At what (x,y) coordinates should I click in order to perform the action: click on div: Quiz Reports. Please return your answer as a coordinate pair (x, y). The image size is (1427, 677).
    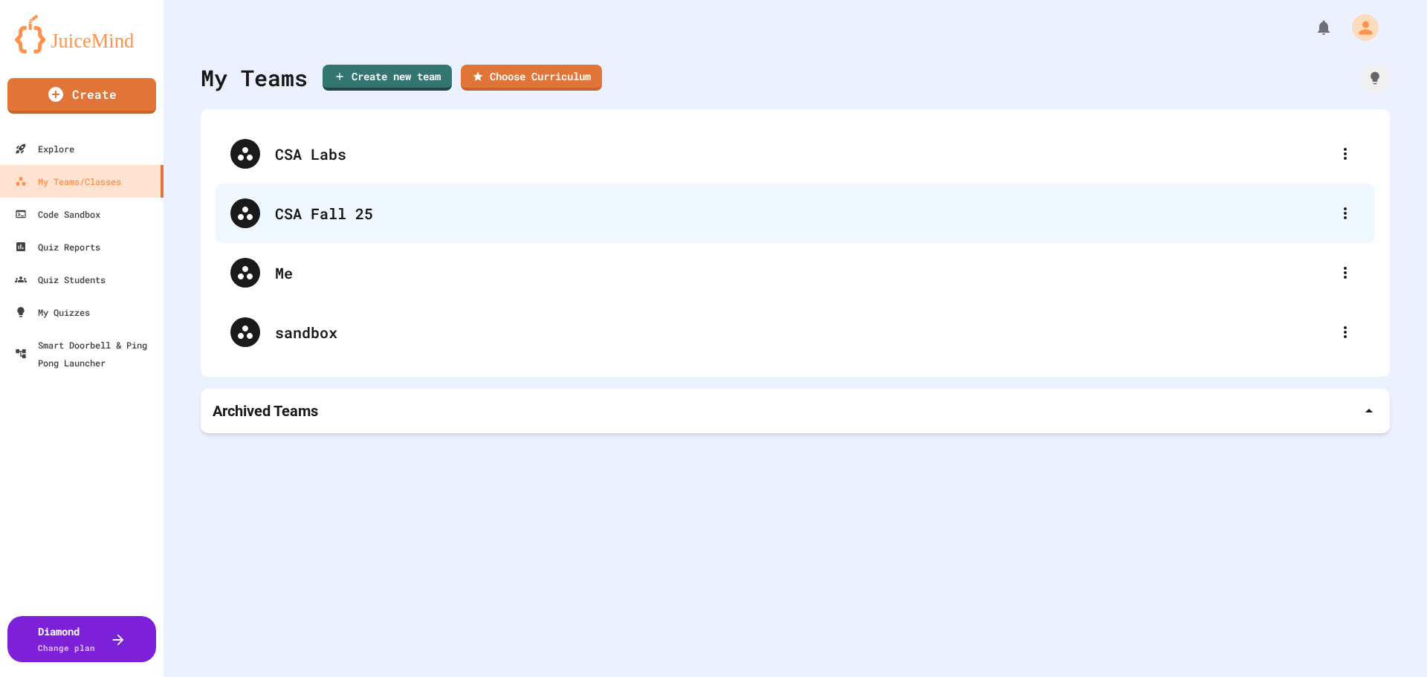
    Looking at the image, I should click on (57, 247).